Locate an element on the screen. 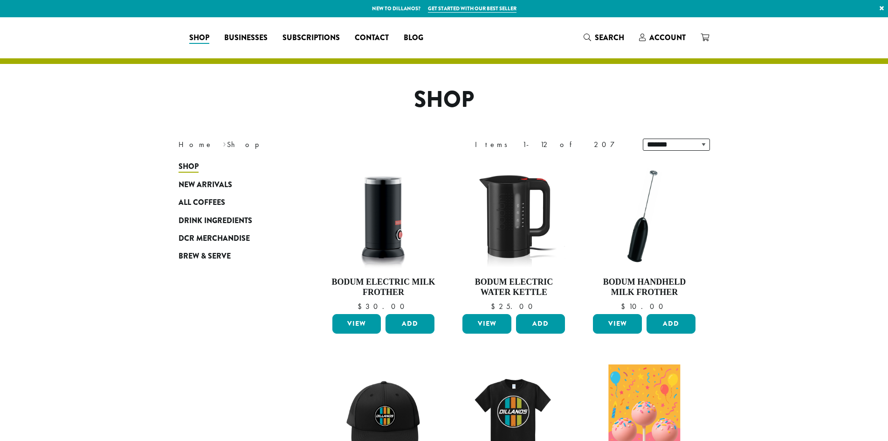 The height and width of the screenshot is (441, 888). bdi: 25.00 is located at coordinates (514, 306).